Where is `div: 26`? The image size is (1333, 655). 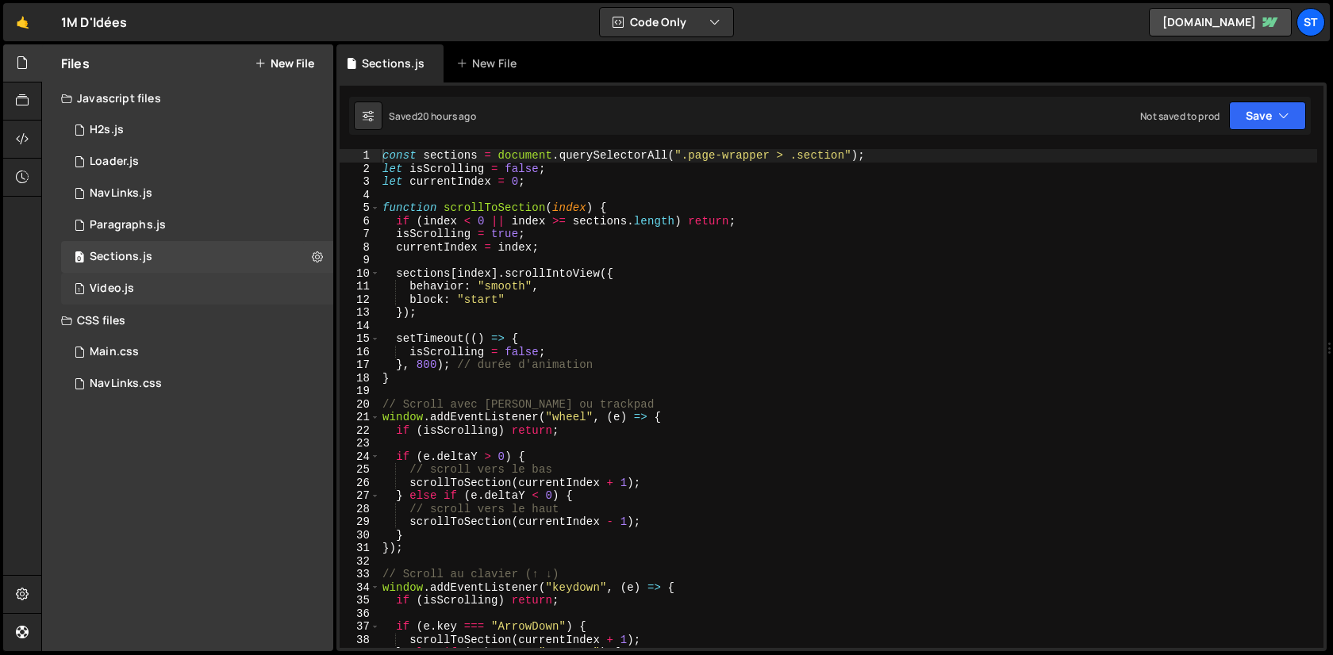 div: 26 is located at coordinates (359, 483).